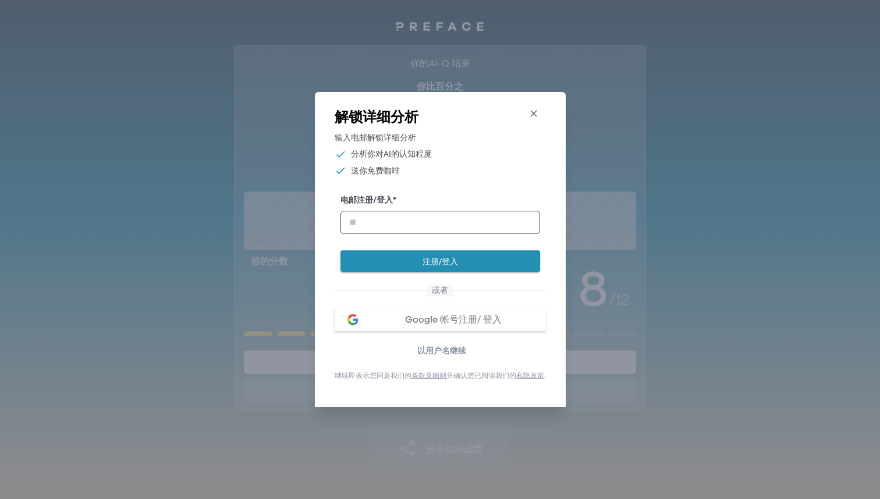 The height and width of the screenshot is (499, 880). What do you see at coordinates (391, 154) in the screenshot?
I see `font: 分析你对AI的认知程度` at bounding box center [391, 154].